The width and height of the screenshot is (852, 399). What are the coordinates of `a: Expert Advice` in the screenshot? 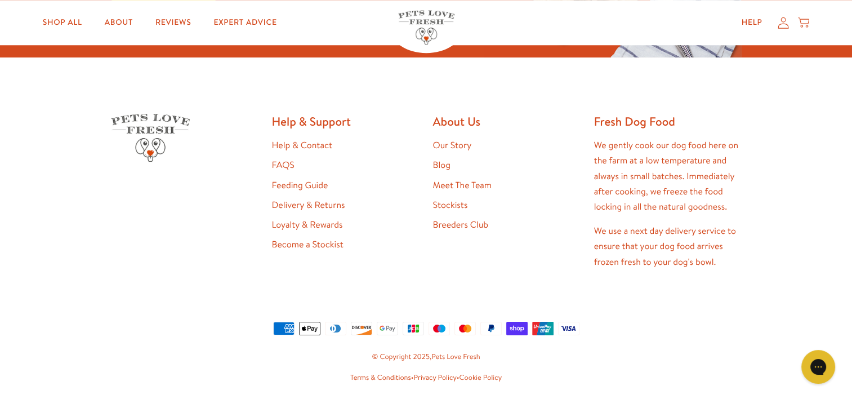 It's located at (245, 23).